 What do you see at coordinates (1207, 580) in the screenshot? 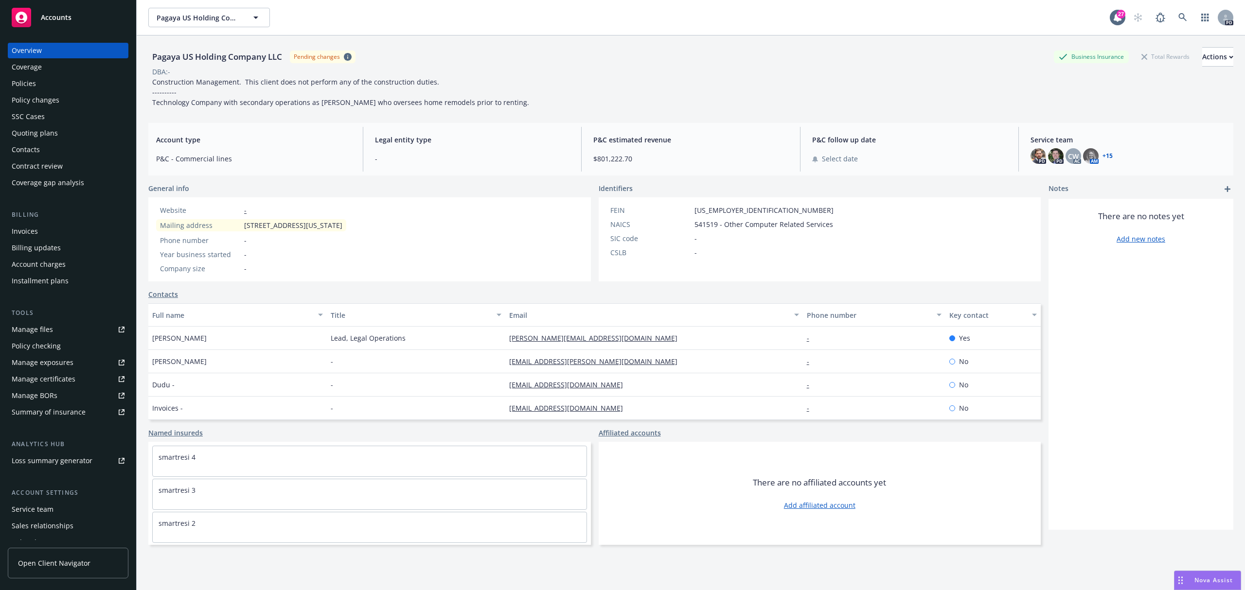
I see `button: Nova Assist` at bounding box center [1207, 580].